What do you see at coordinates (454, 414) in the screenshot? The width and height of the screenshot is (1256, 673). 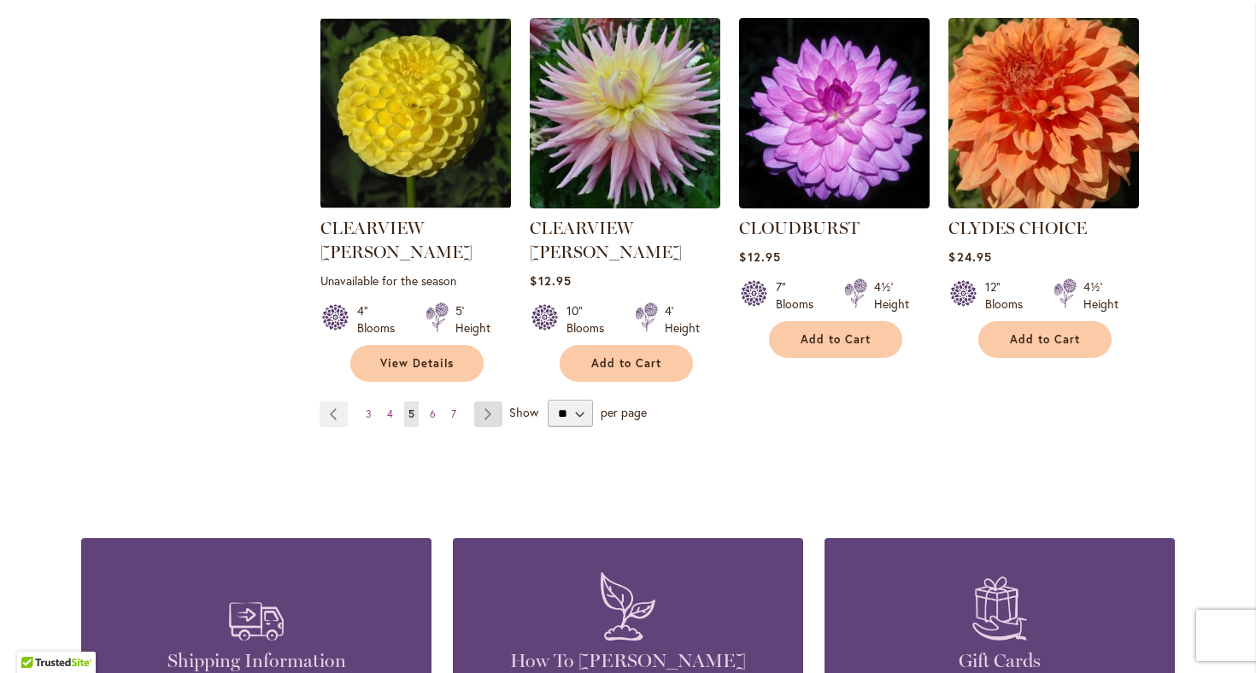 I see `a: 7` at bounding box center [454, 414].